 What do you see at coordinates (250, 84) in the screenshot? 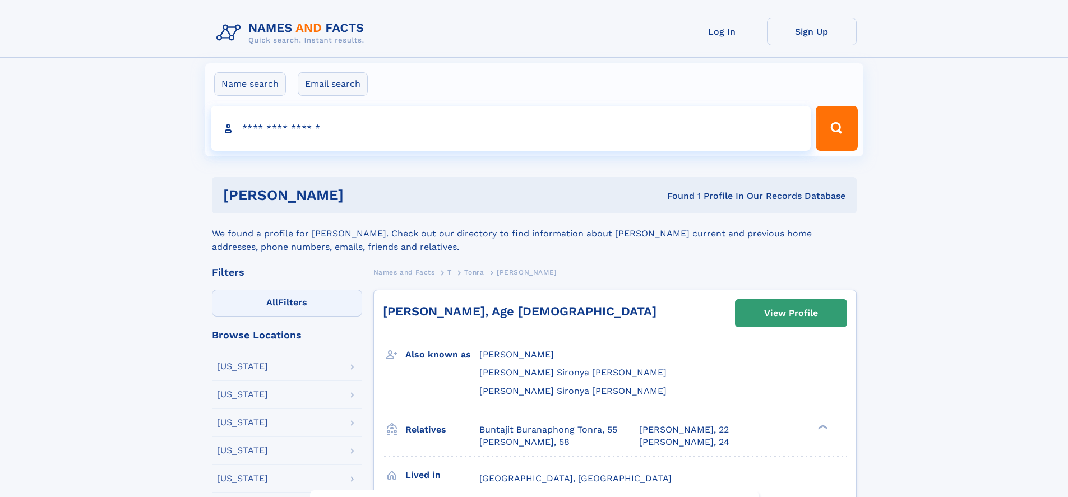
I see `label: Name search` at bounding box center [250, 84].